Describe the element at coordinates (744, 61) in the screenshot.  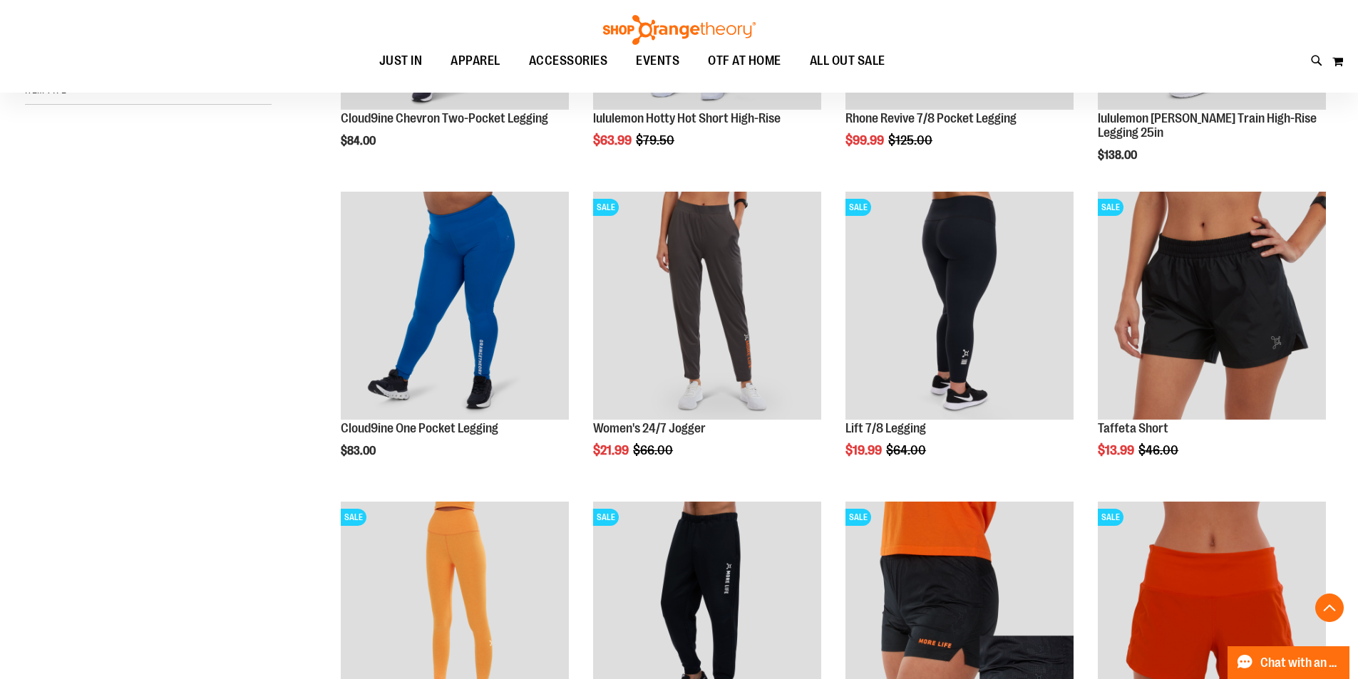
I see `span: OTF AT HOME` at that location.